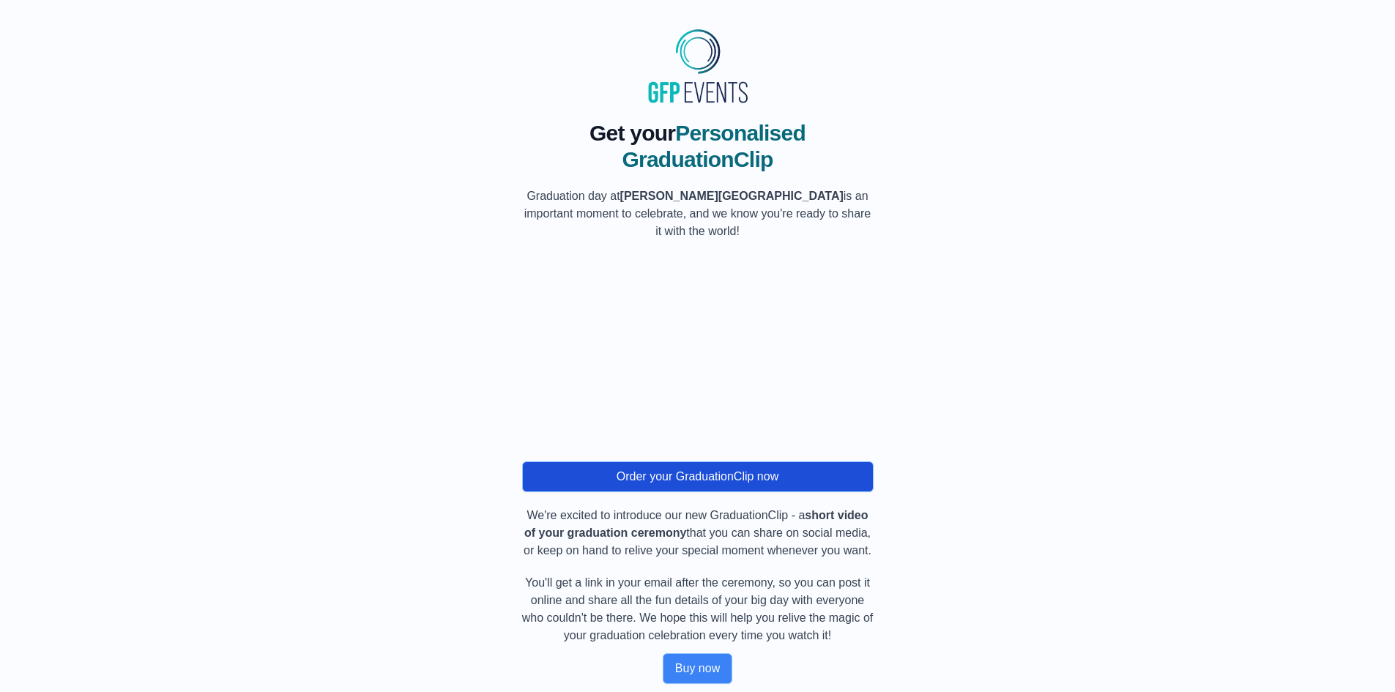 The width and height of the screenshot is (1395, 692). I want to click on span: Get your, so click(632, 133).